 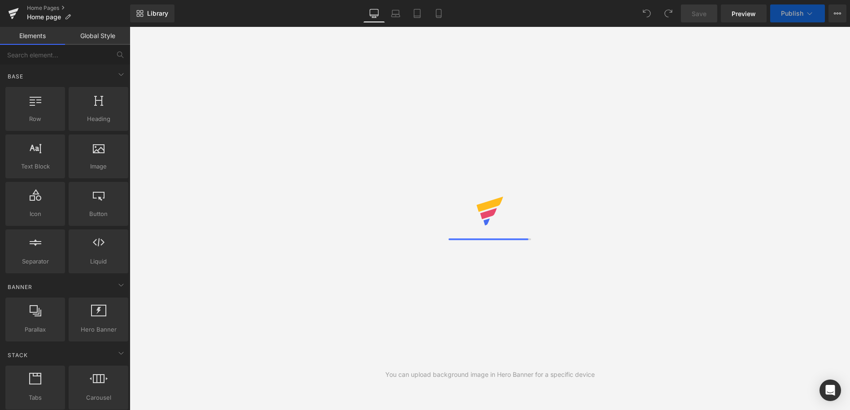 What do you see at coordinates (35, 261) in the screenshot?
I see `span: Separator` at bounding box center [35, 261].